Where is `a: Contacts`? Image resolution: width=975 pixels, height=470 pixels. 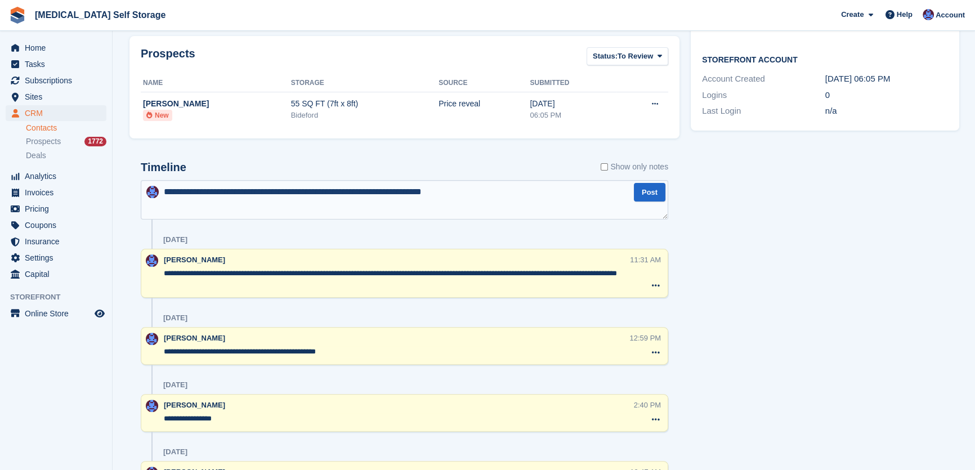 a: Contacts is located at coordinates (66, 128).